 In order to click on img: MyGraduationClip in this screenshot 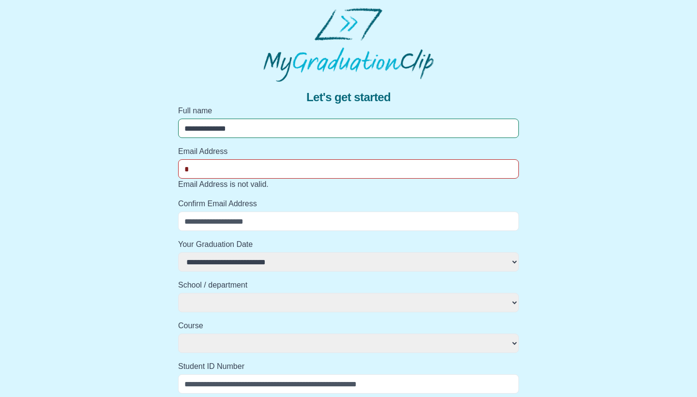, I will do `click(348, 45)`.